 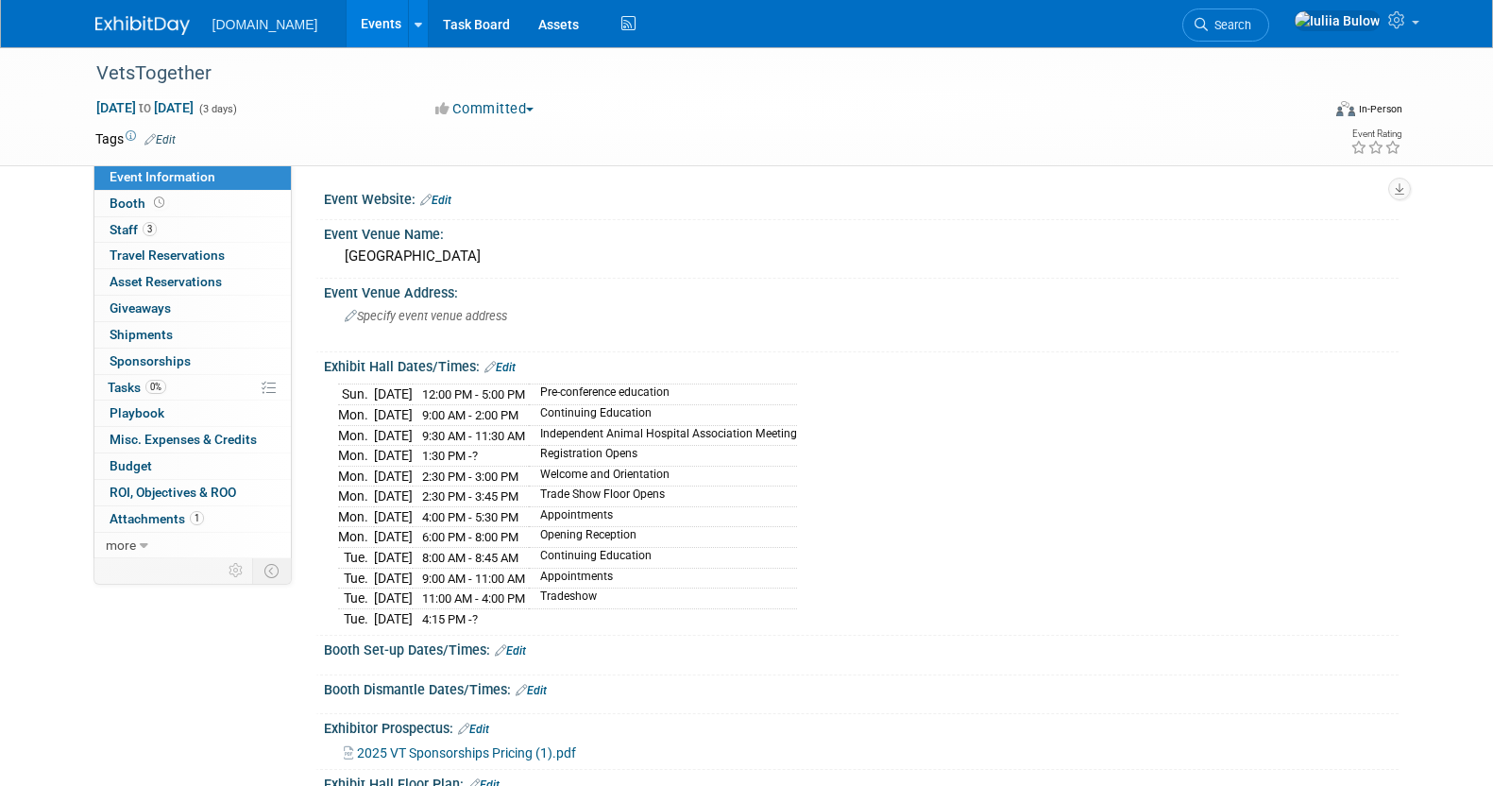 What do you see at coordinates (663, 557) in the screenshot?
I see `td: Continuing Education` at bounding box center [663, 557].